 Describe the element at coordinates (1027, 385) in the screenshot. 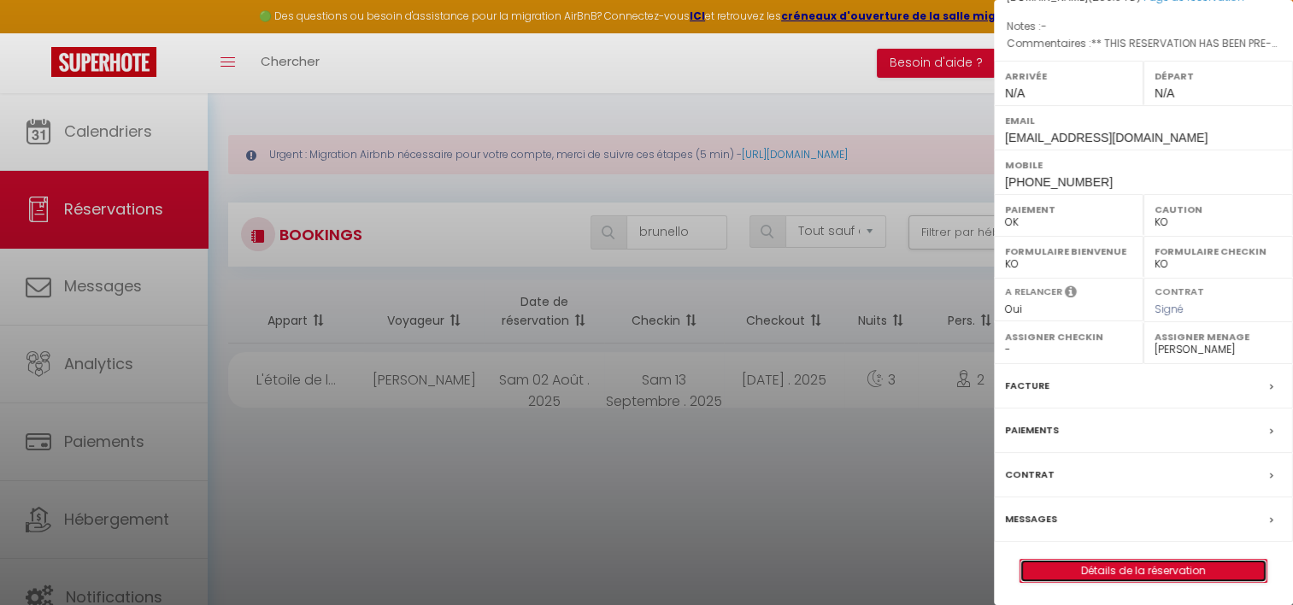

I see `label: Facture` at that location.